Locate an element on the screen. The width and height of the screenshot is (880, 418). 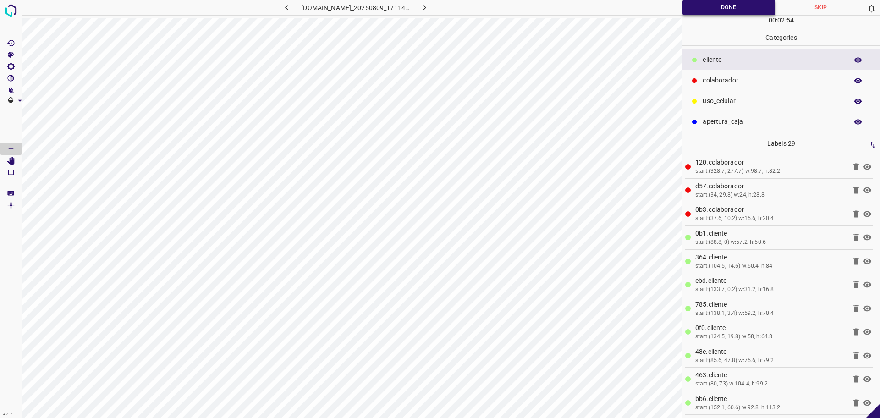
p: uso_celular is located at coordinates (773, 101).